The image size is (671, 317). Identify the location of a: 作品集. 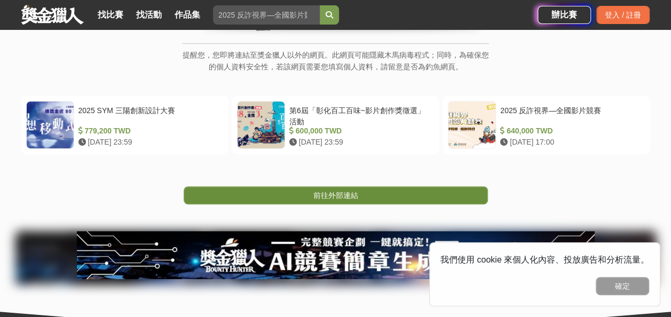
(187, 15).